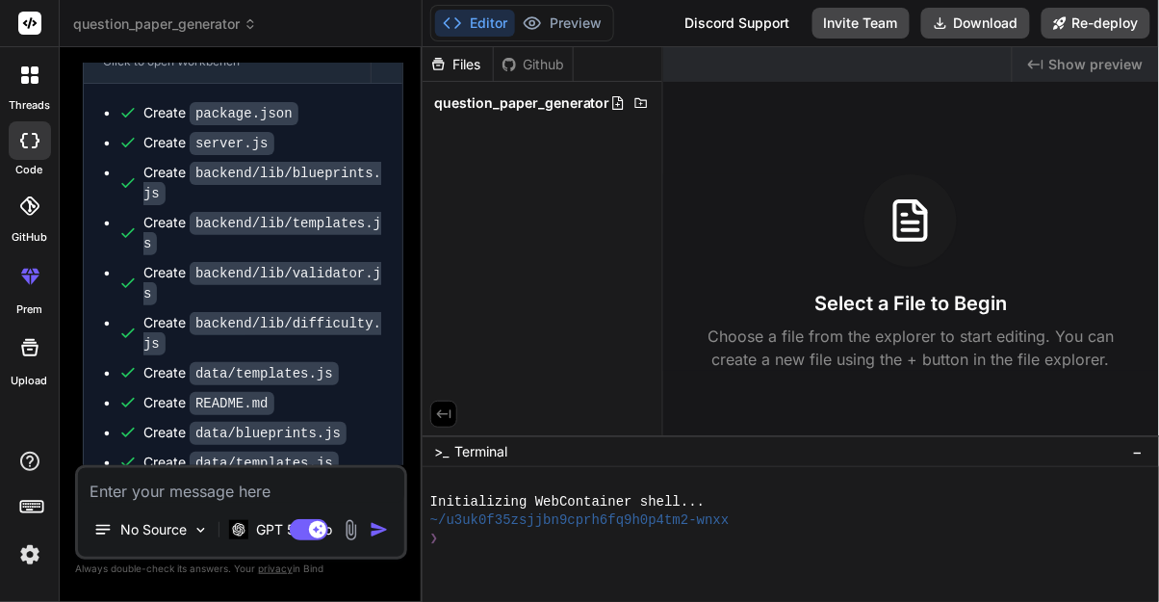  Describe the element at coordinates (29, 237) in the screenshot. I see `label: GitHub` at that location.